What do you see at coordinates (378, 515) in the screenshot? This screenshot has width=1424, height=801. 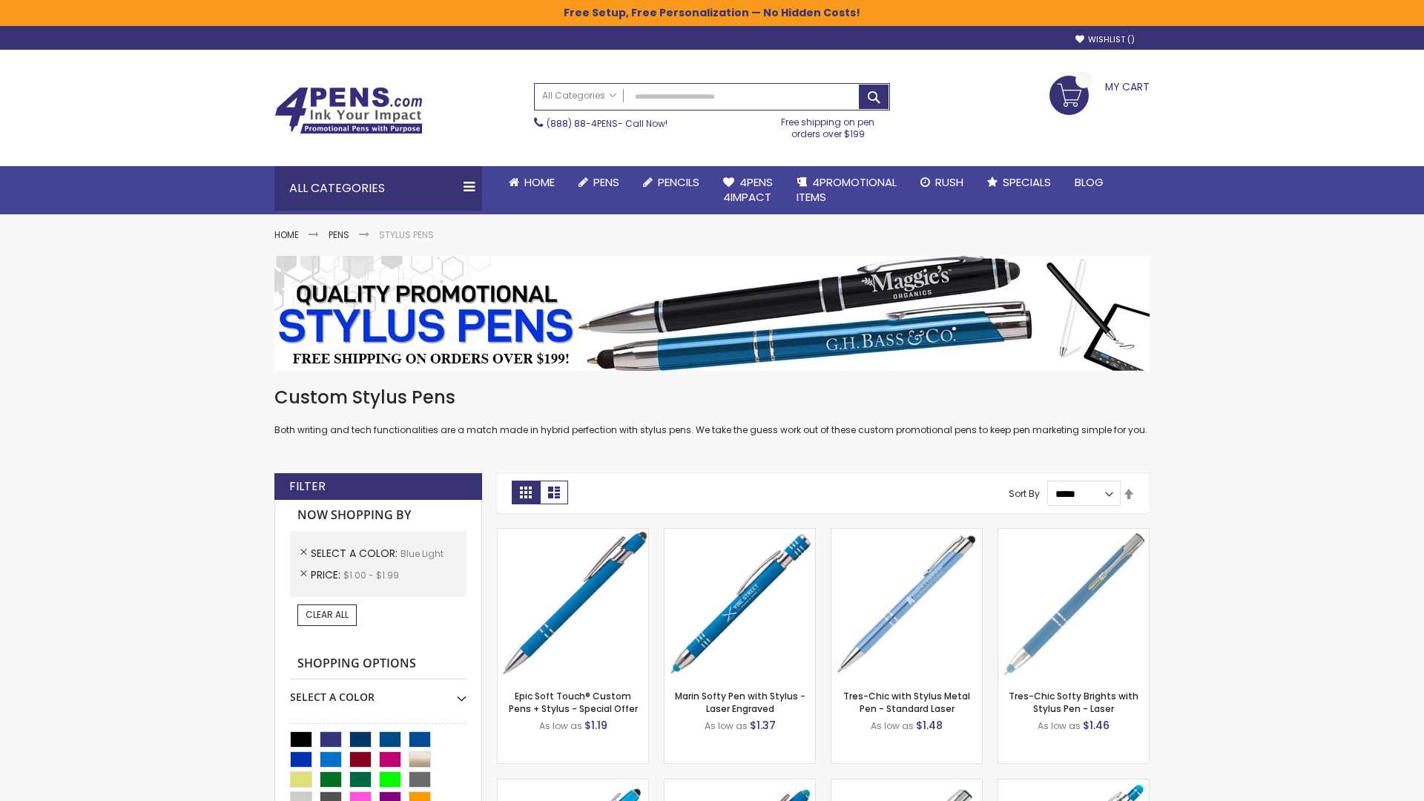 I see `strong: Now Shopping by` at bounding box center [378, 515].